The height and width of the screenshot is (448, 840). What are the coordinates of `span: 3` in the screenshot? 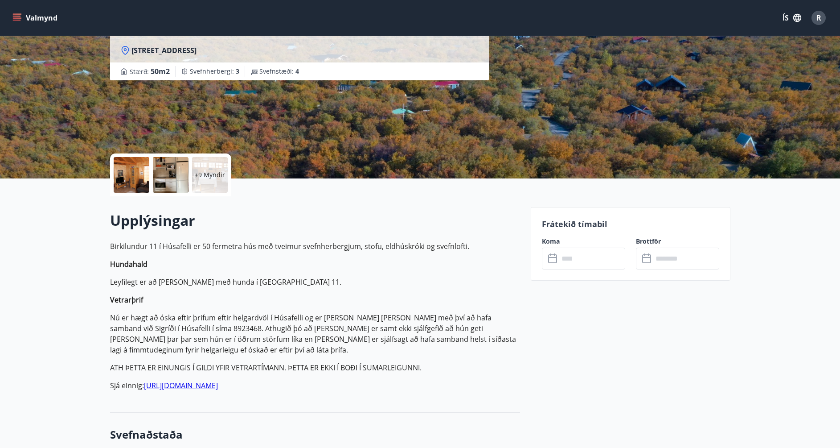 It's located at (238, 71).